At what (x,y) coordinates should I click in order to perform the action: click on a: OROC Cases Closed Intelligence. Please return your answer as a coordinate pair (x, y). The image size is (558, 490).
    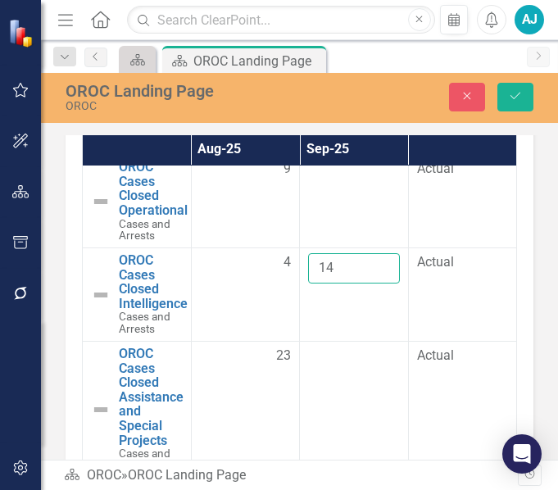
    Looking at the image, I should click on (153, 282).